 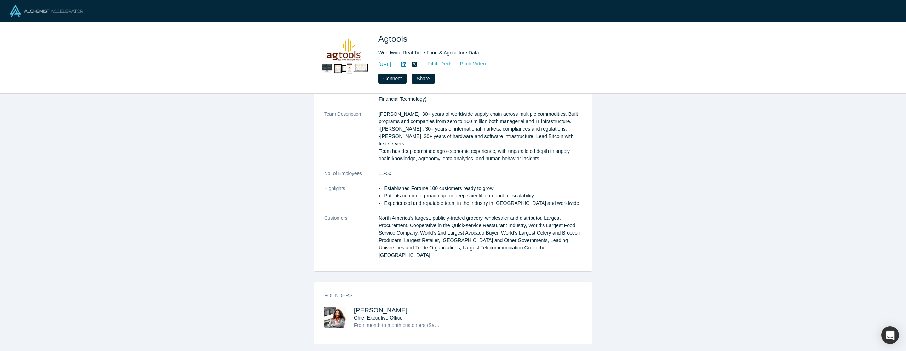 I want to click on a: Pitch Deck, so click(x=436, y=64).